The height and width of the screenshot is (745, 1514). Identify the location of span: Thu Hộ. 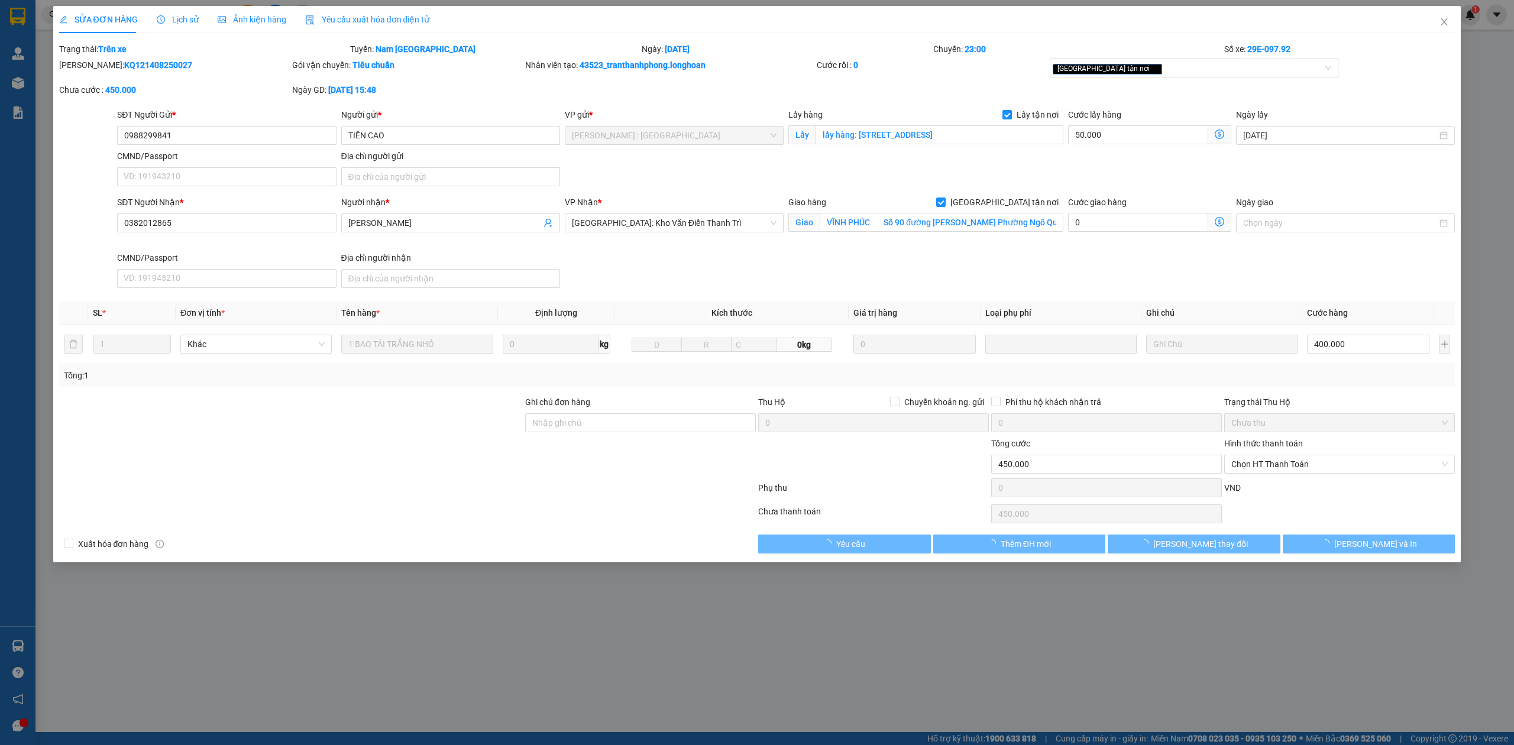
(772, 402).